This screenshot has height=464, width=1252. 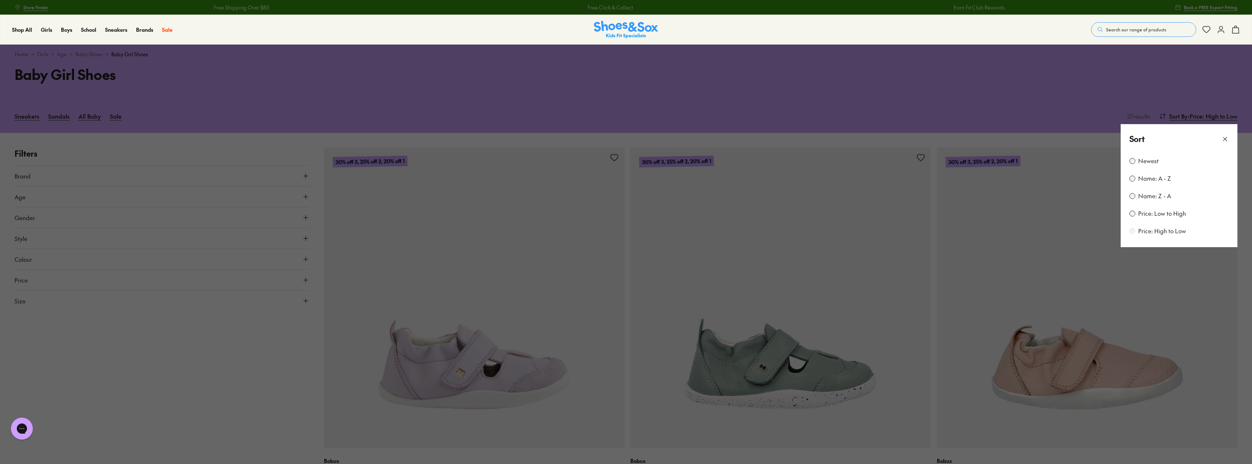 I want to click on label: Newest, so click(x=1149, y=161).